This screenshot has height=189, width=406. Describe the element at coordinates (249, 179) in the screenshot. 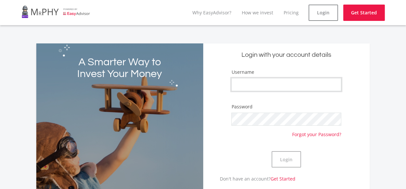

I see `p: Don't have an account?` at that location.